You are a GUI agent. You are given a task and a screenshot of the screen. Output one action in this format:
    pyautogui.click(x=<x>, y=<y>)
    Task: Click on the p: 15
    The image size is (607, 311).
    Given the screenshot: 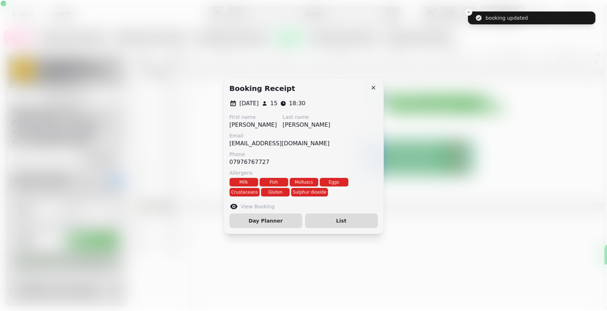 What is the action you would take?
    pyautogui.click(x=274, y=103)
    